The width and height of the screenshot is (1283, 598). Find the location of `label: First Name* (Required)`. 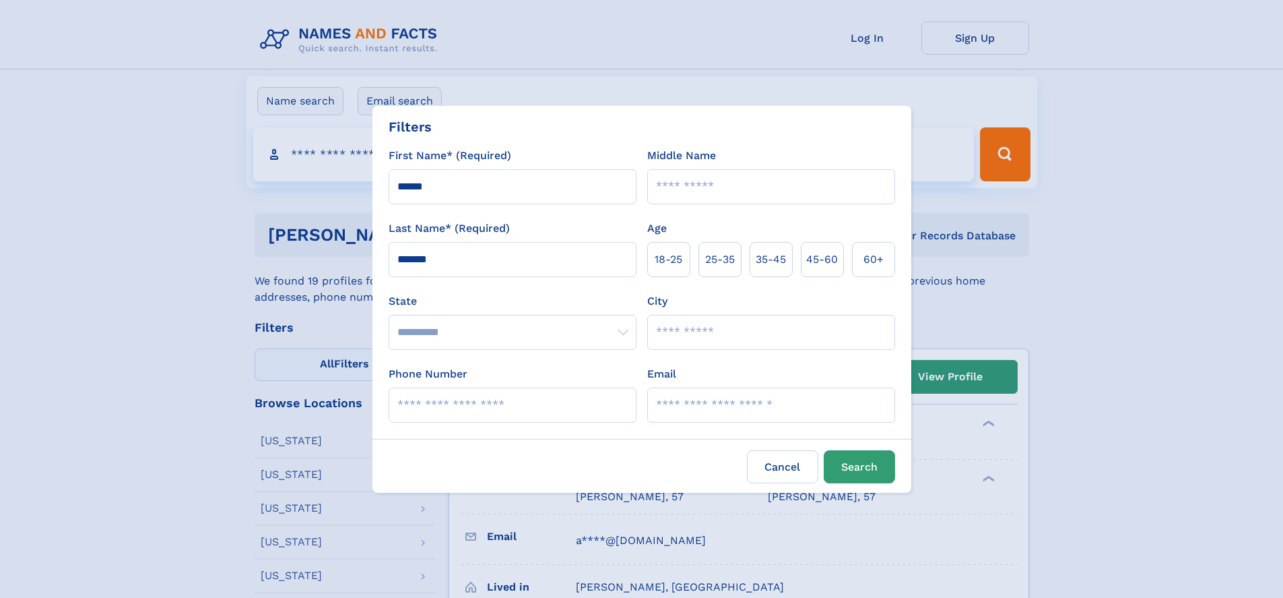

label: First Name* (Required) is located at coordinates (450, 156).